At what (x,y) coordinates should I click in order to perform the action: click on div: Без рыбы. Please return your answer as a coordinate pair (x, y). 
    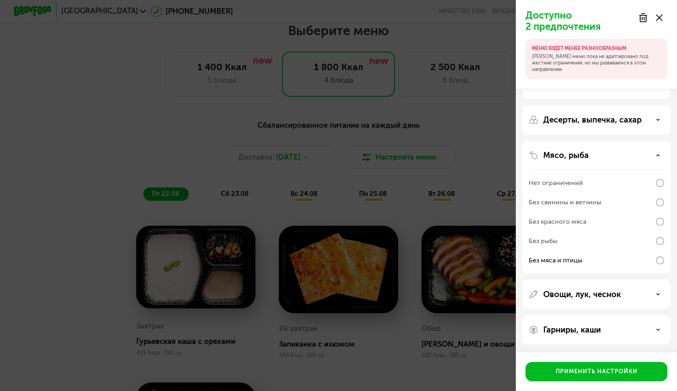
    Looking at the image, I should click on (543, 241).